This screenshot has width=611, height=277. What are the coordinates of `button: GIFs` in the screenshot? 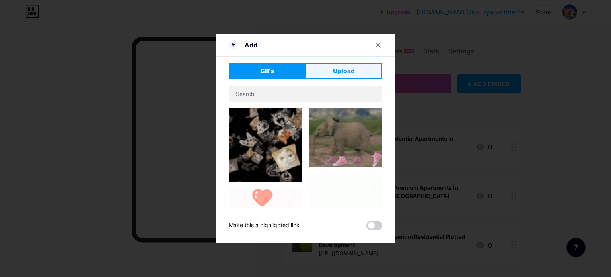 It's located at (267, 71).